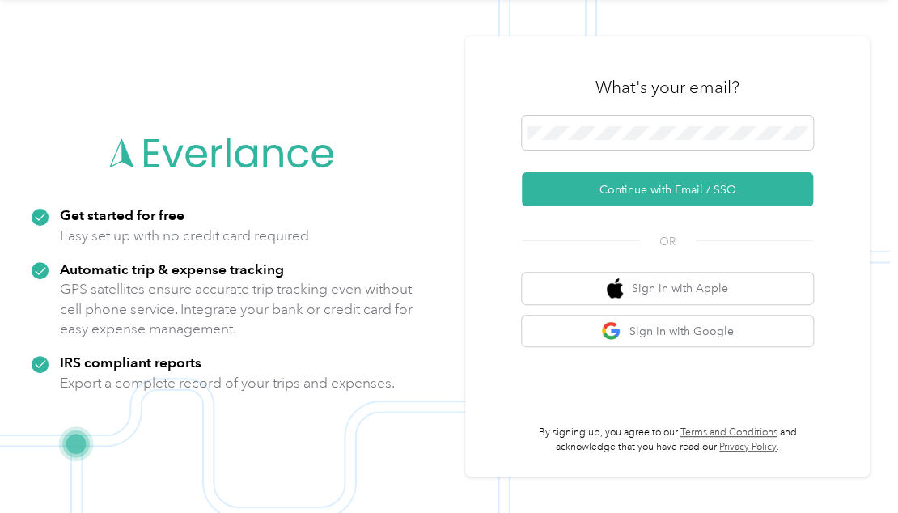 This screenshot has height=513, width=898. What do you see at coordinates (184, 235) in the screenshot?
I see `p: Easy set up with no credit card required` at bounding box center [184, 235].